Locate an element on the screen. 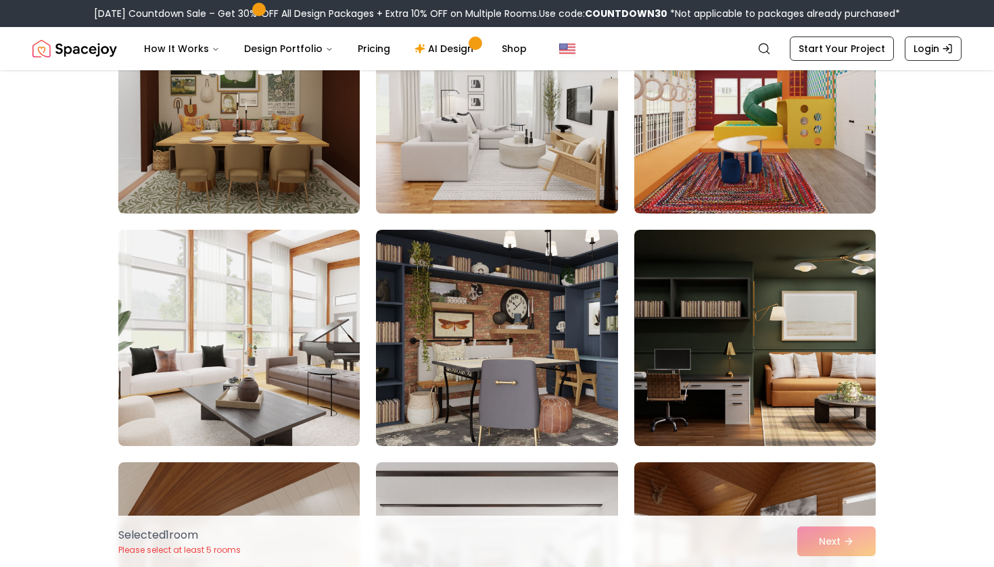 This screenshot has width=994, height=567. p: Selected 1 room is located at coordinates (179, 536).